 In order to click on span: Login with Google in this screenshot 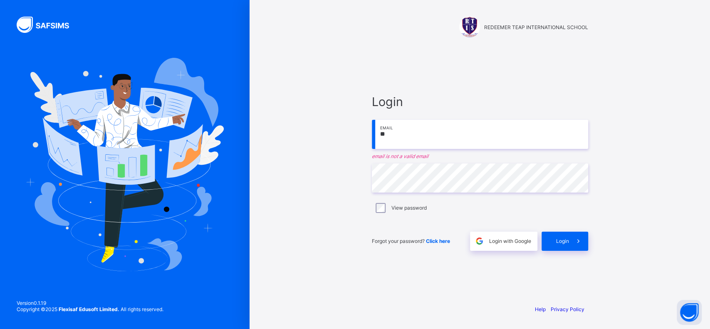, I will do `click(510, 241)`.